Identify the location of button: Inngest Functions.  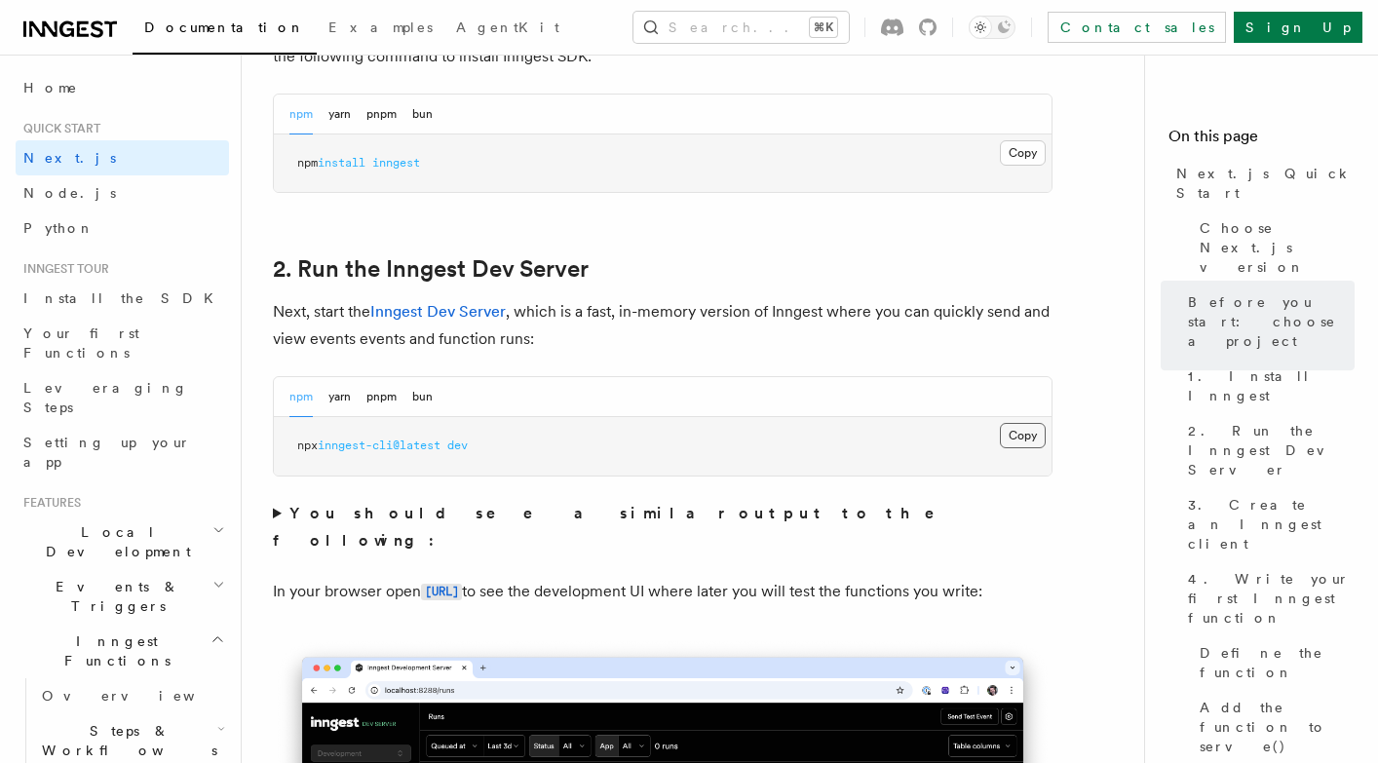
(122, 651).